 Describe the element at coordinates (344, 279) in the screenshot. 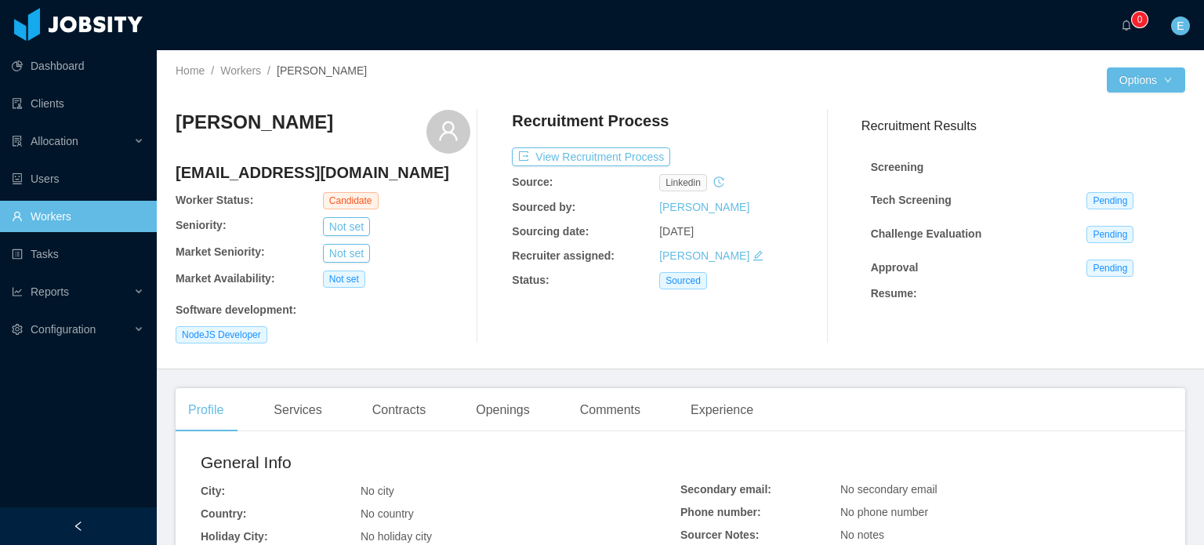

I see `span: Not set` at that location.